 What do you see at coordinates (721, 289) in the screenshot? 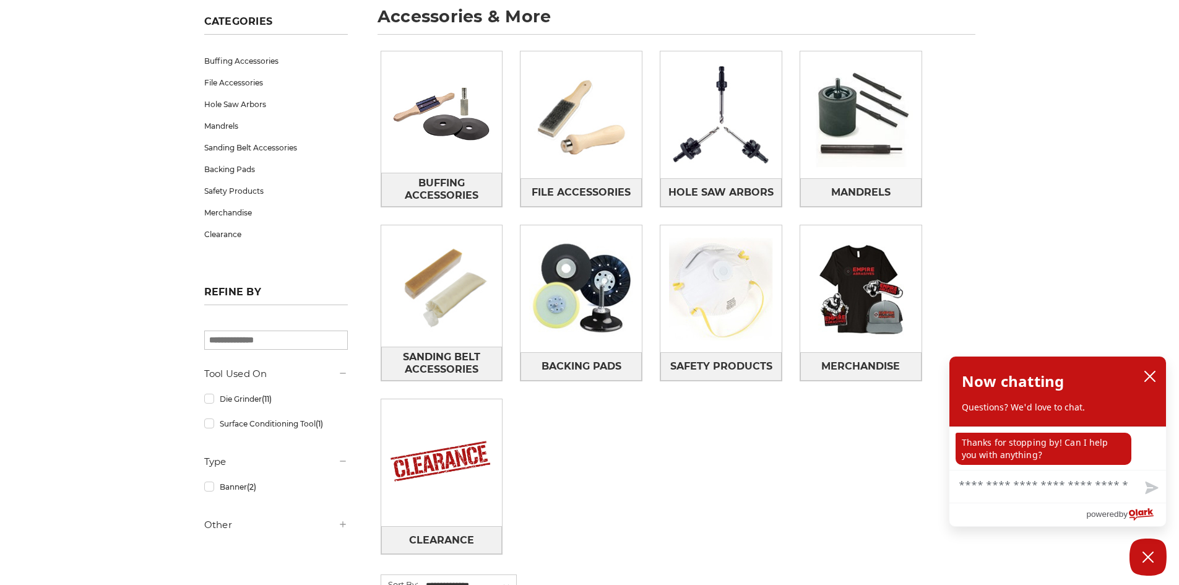
I see `img: Safety Products` at bounding box center [721, 289].